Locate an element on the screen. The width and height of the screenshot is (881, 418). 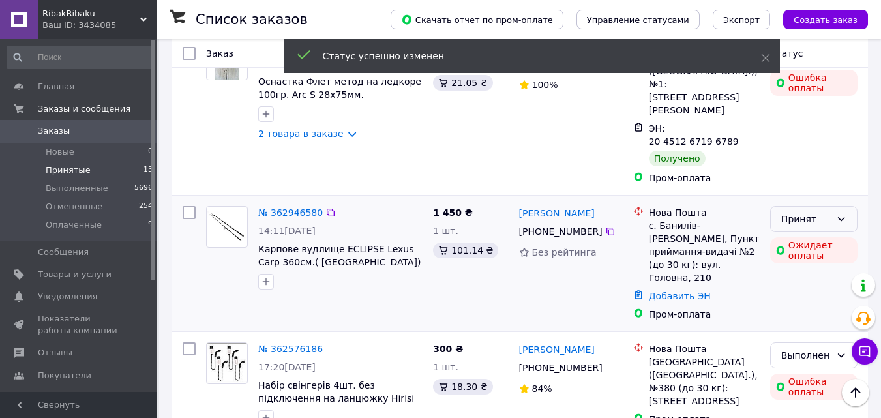
div: 101.14 ₴ is located at coordinates (465, 250).